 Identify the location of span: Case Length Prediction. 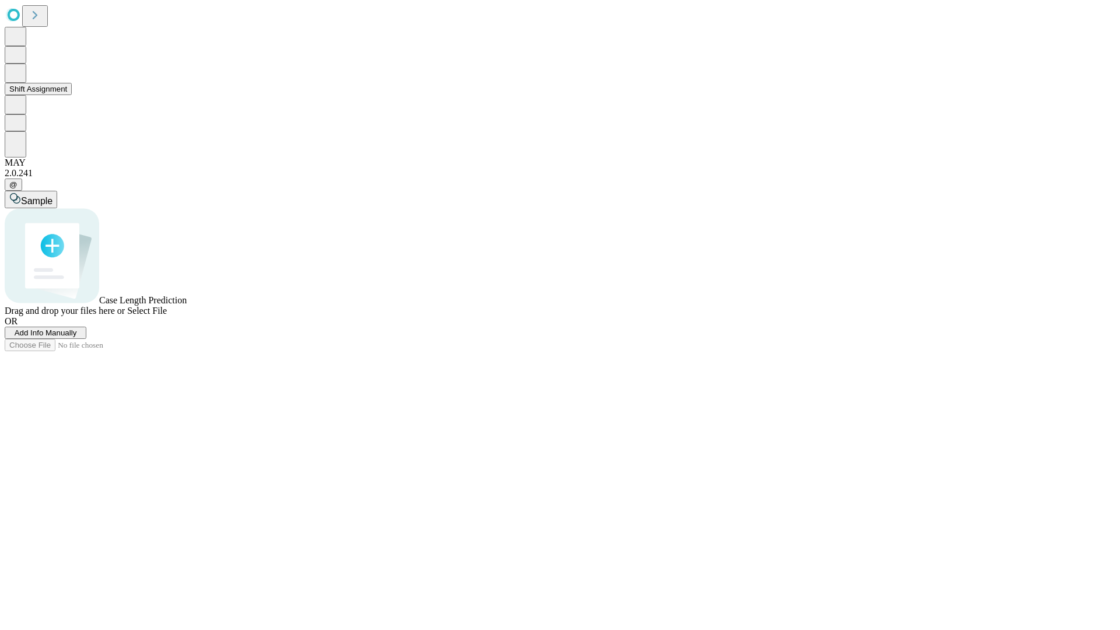
(143, 300).